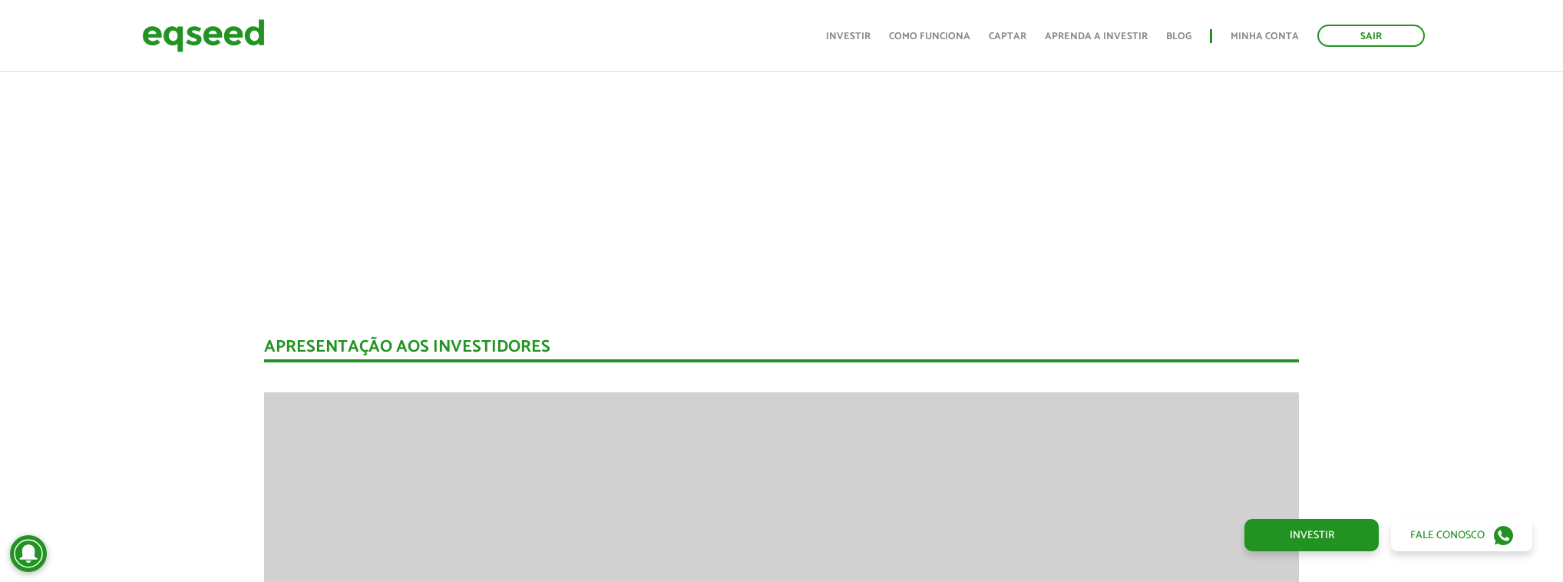 The image size is (1563, 582). Describe the element at coordinates (203, 35) in the screenshot. I see `img: EqSeed` at that location.